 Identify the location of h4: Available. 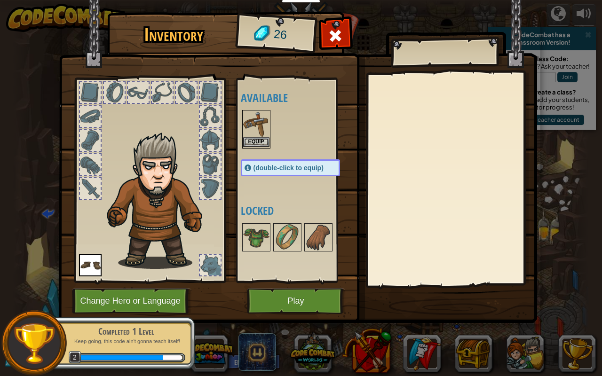
(300, 98).